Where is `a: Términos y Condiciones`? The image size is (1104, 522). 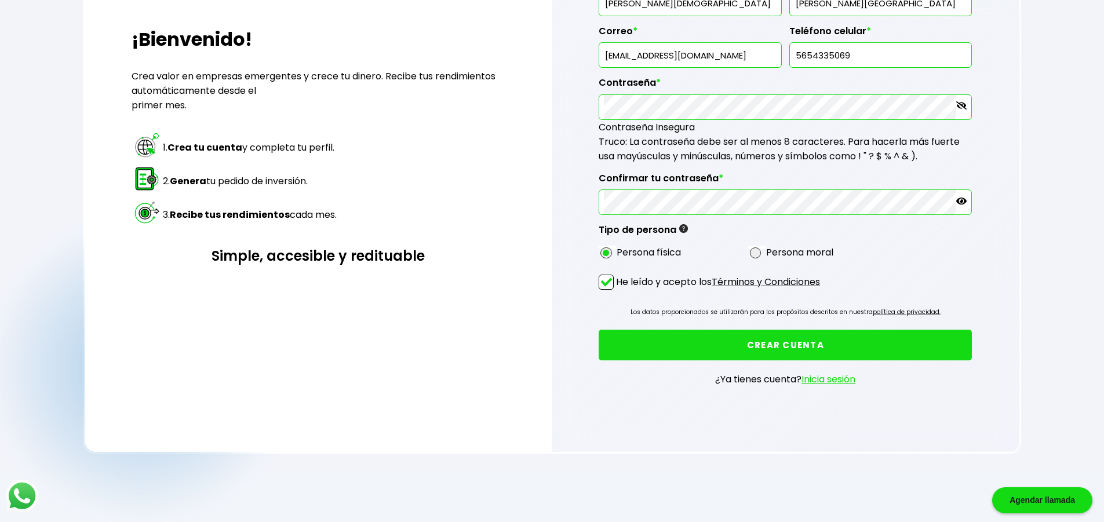 a: Términos y Condiciones is located at coordinates (765, 282).